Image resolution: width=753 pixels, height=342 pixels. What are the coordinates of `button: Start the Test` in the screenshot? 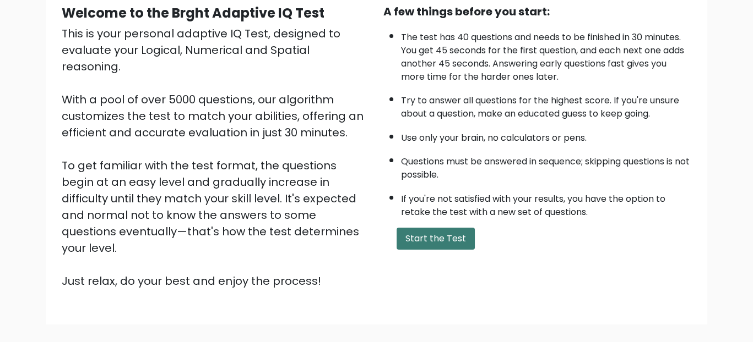 It's located at (436, 239).